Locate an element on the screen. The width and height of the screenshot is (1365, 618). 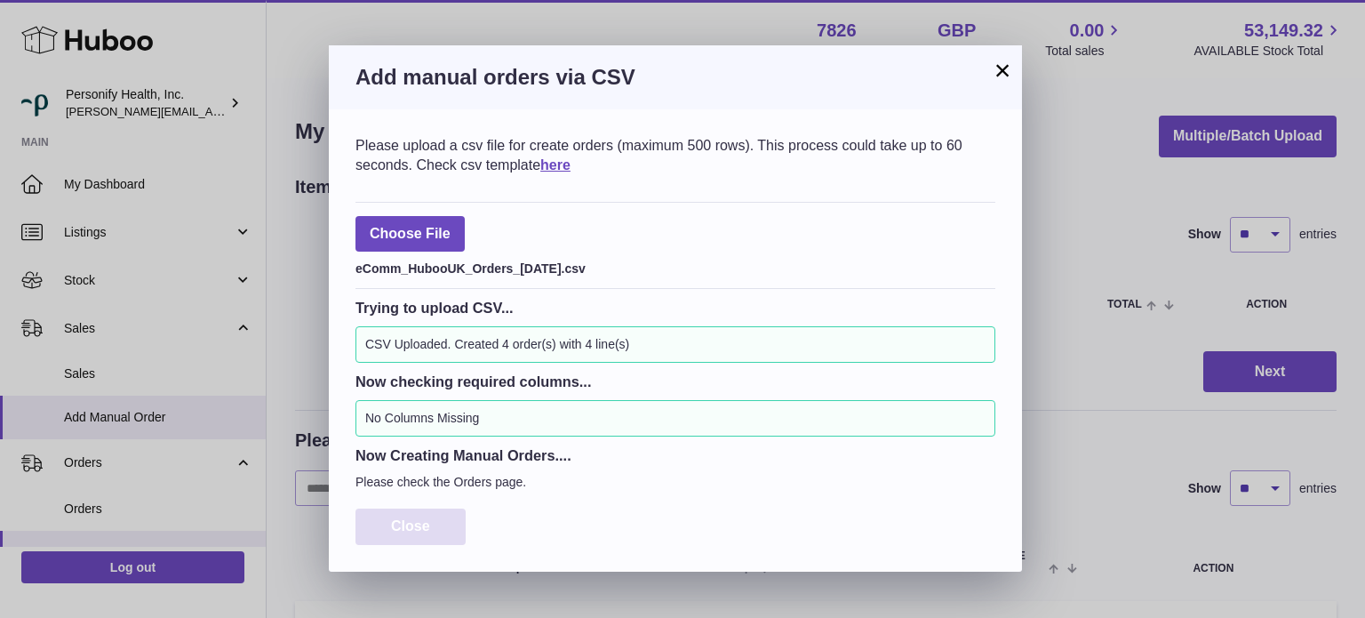
div: CSV Uploaded. Created 4 order(s) with 4 line(s) is located at coordinates (676, 344).